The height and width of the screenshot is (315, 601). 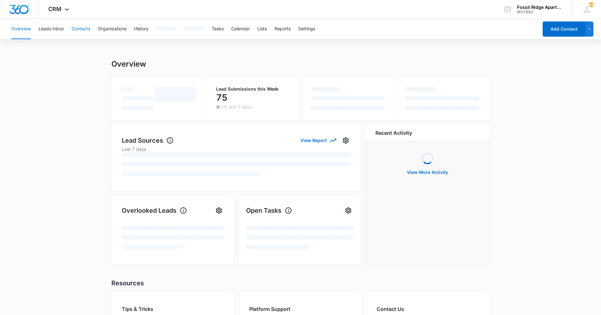 What do you see at coordinates (55, 9) in the screenshot?
I see `span: CRM` at bounding box center [55, 9].